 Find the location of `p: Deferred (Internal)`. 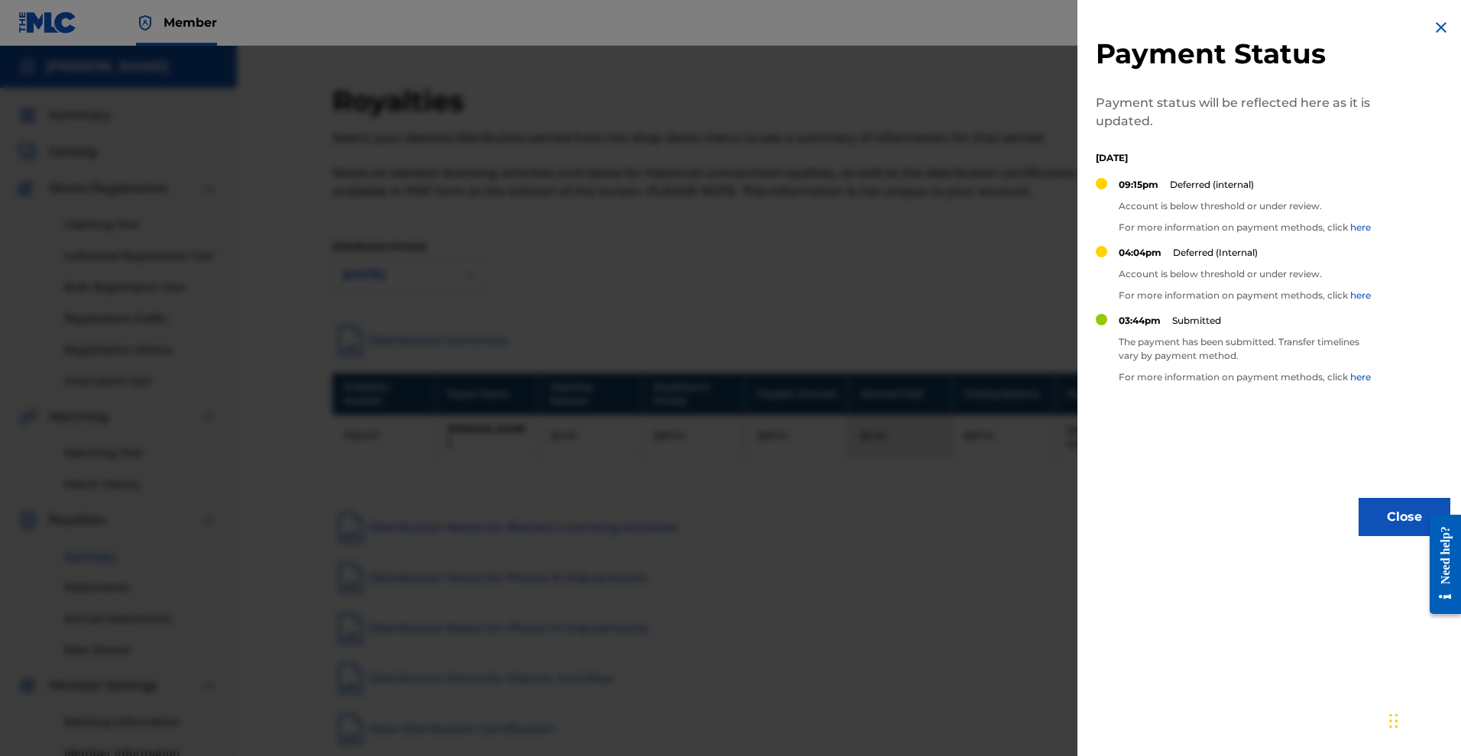

p: Deferred (Internal) is located at coordinates (1215, 253).